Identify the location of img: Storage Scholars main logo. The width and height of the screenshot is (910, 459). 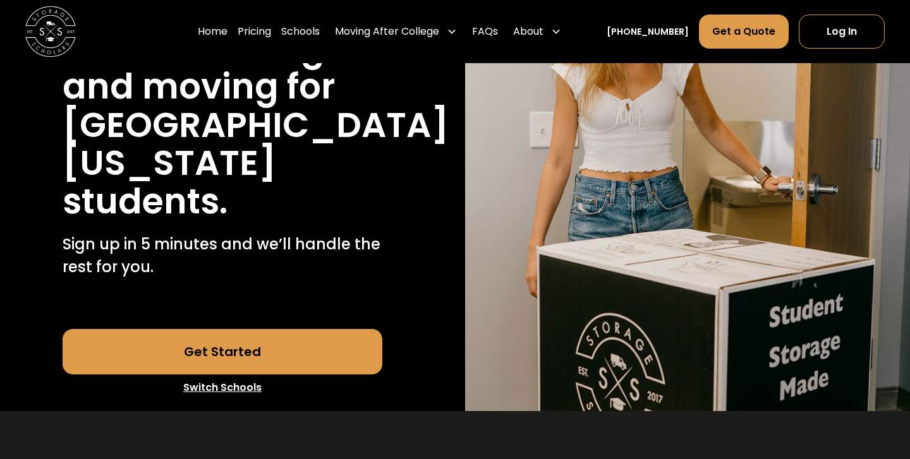
(51, 32).